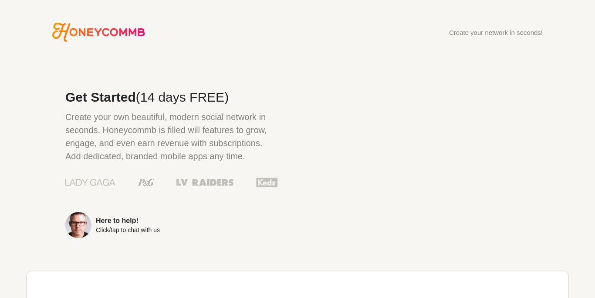 Image resolution: width=595 pixels, height=298 pixels. What do you see at coordinates (172, 97) in the screenshot?
I see `h2: Get Started` at bounding box center [172, 97].